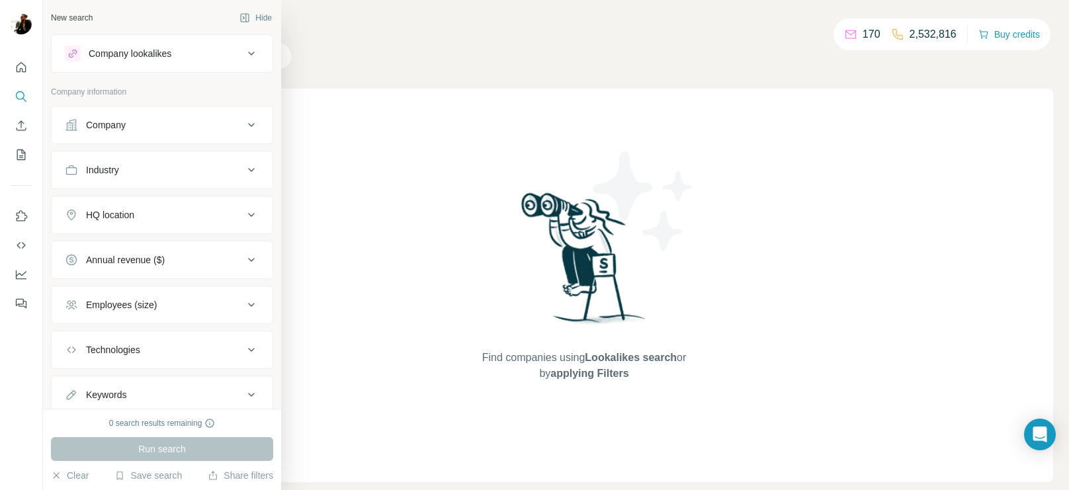 The image size is (1069, 490). I want to click on button: Technologies, so click(162, 350).